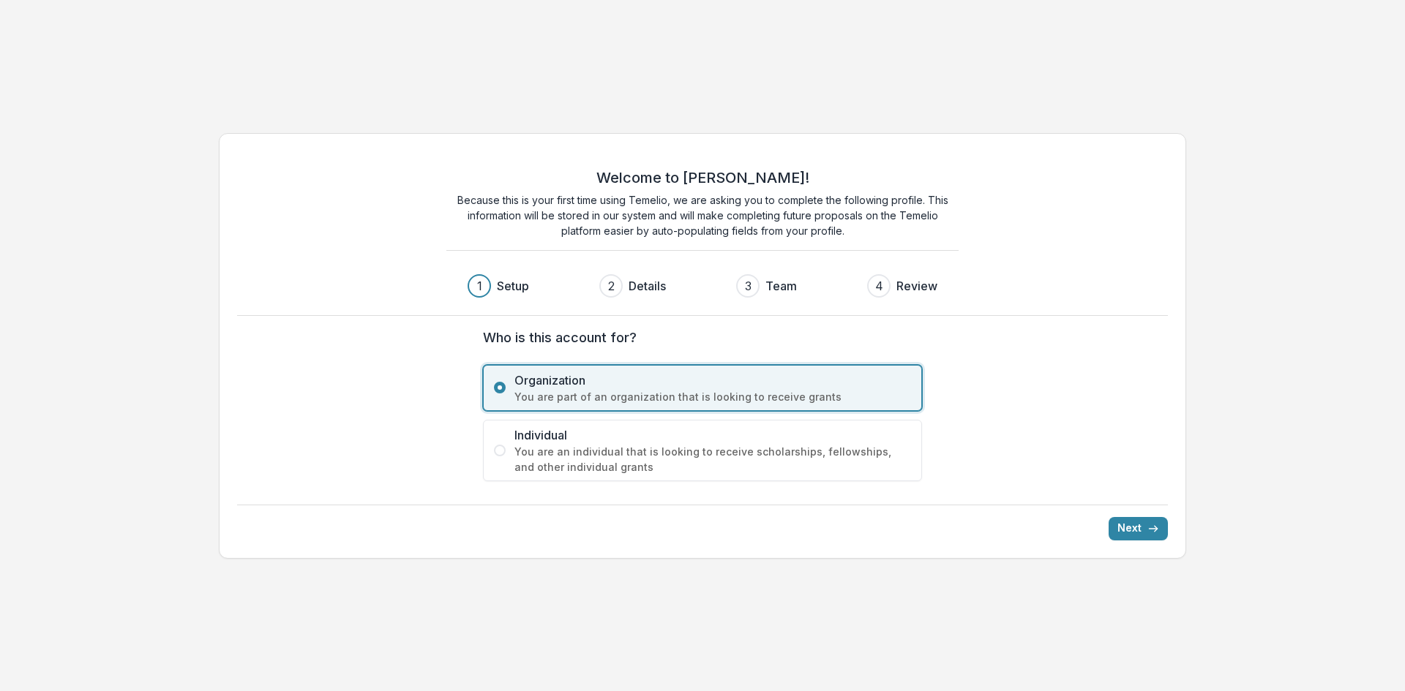  What do you see at coordinates (748, 286) in the screenshot?
I see `div: 3` at bounding box center [748, 286].